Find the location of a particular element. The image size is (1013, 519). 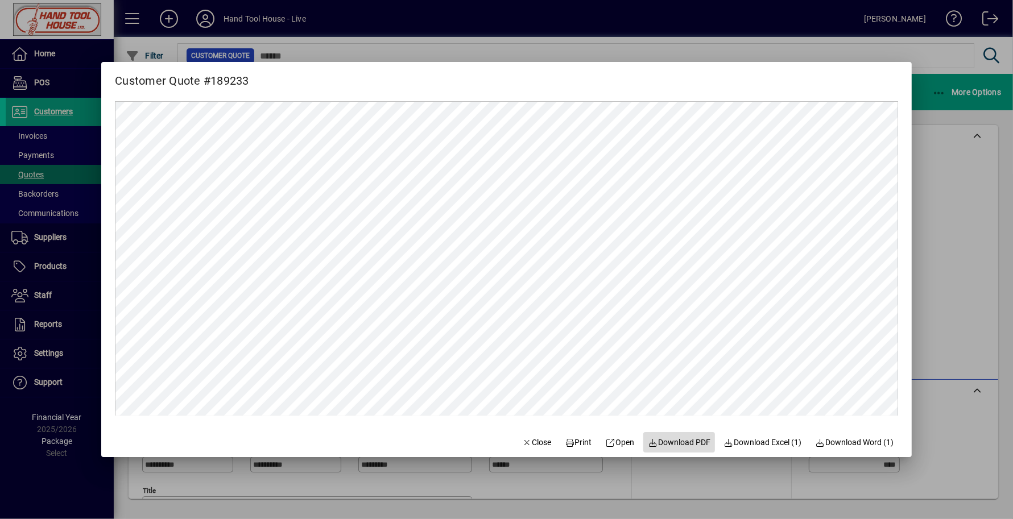

button: Download Excel (1) is located at coordinates (763, 442).